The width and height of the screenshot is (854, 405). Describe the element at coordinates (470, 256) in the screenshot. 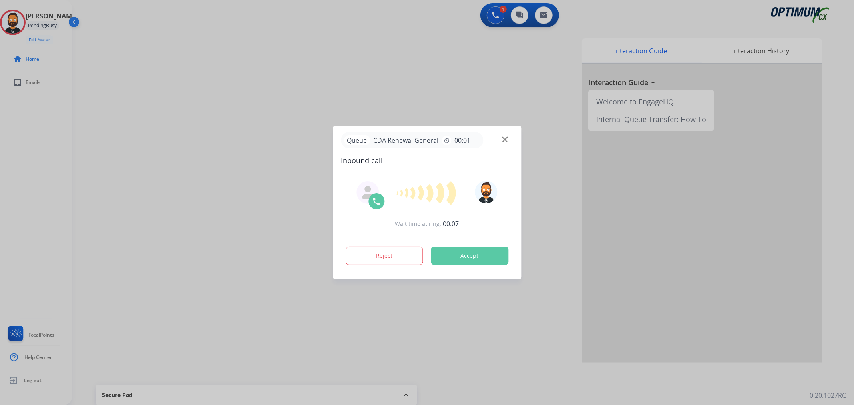

I see `button: Accept` at that location.